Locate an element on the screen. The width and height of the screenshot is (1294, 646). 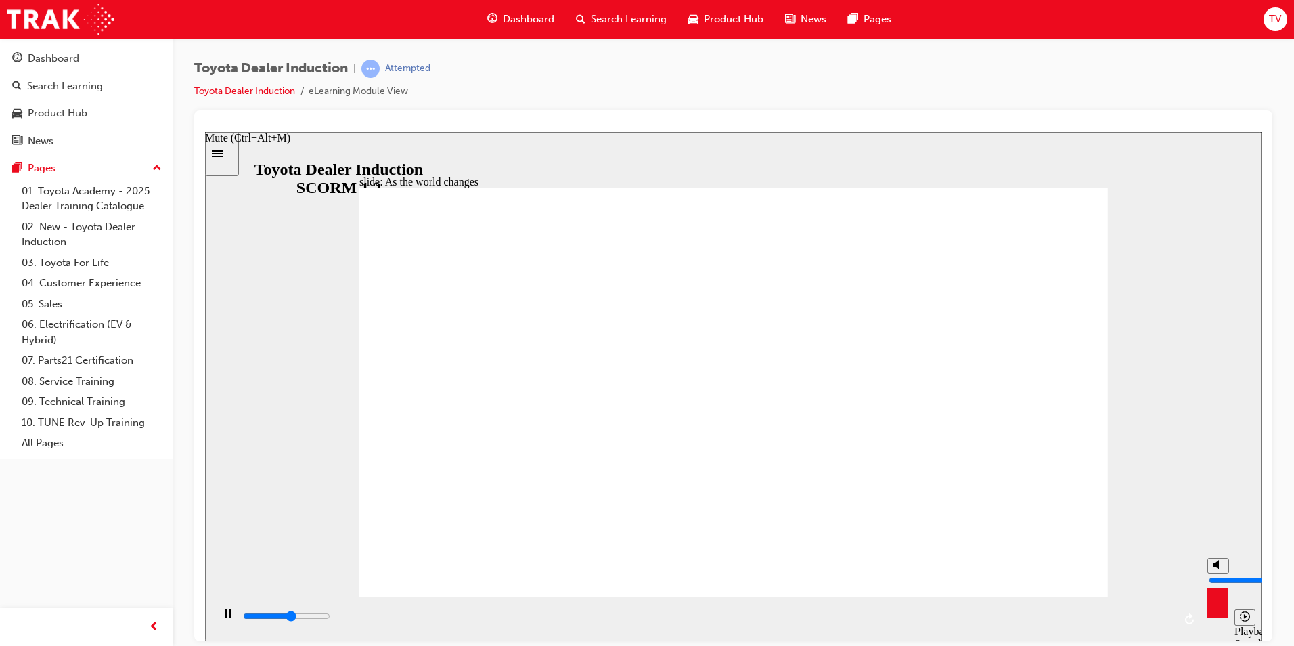
a: 05. Sales is located at coordinates (91, 304).